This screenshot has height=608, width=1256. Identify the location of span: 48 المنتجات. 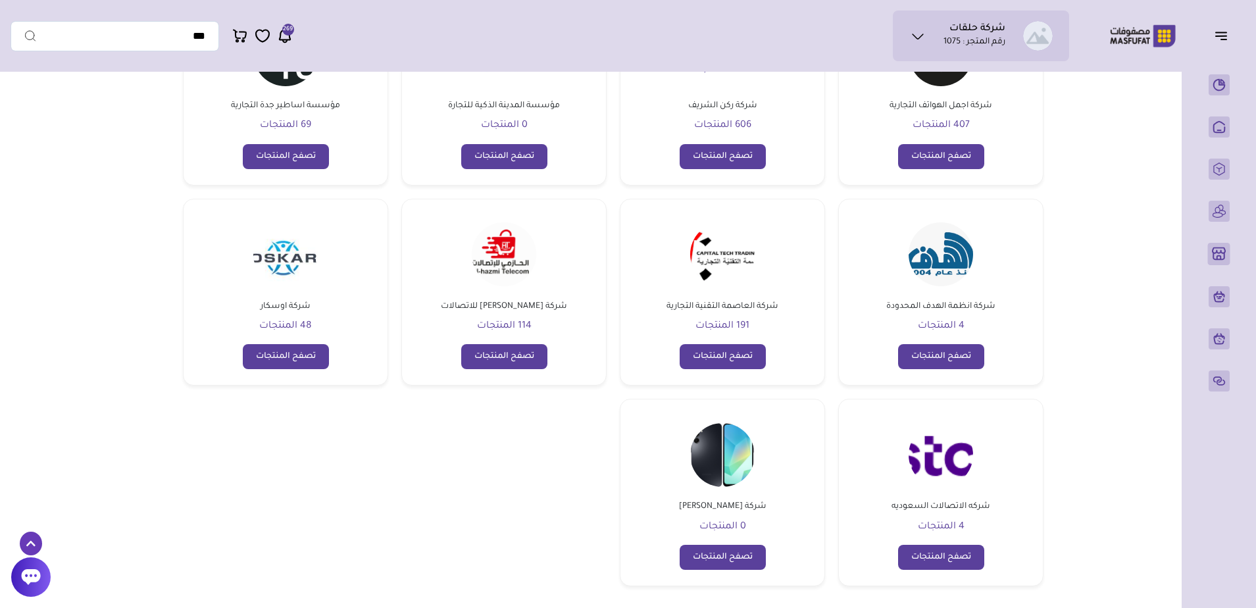
(286, 326).